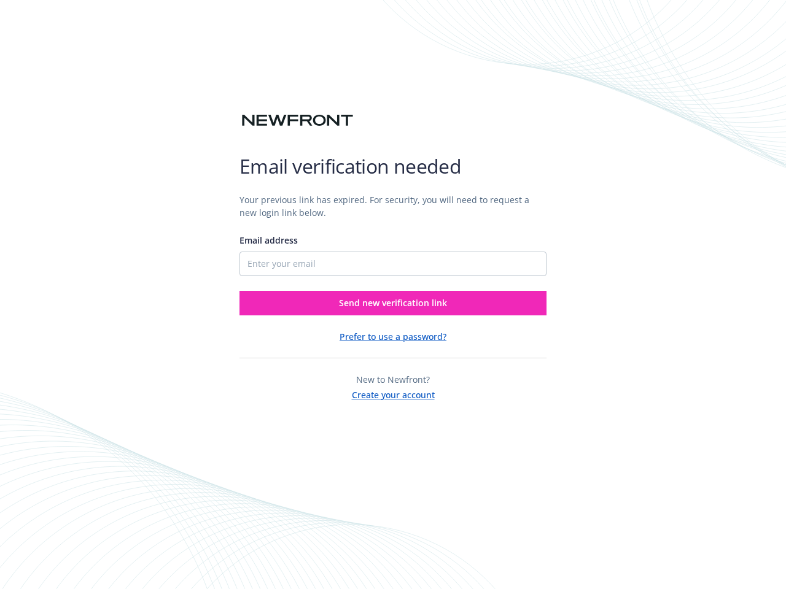 The height and width of the screenshot is (589, 786). Describe the element at coordinates (297, 120) in the screenshot. I see `img: Newfront logo` at that location.